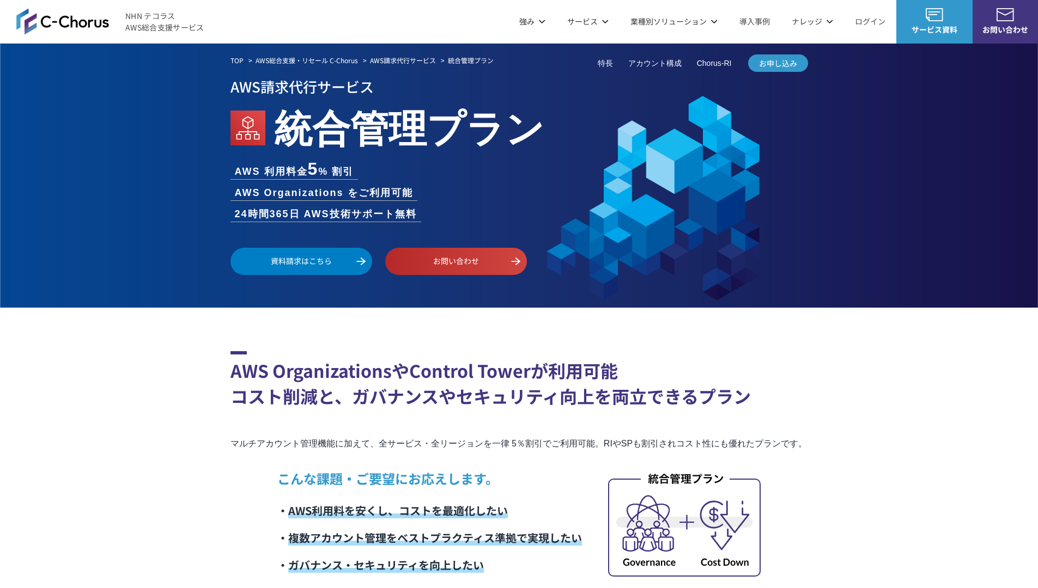 The width and height of the screenshot is (1038, 588). I want to click on a: お申し込み, so click(778, 63).